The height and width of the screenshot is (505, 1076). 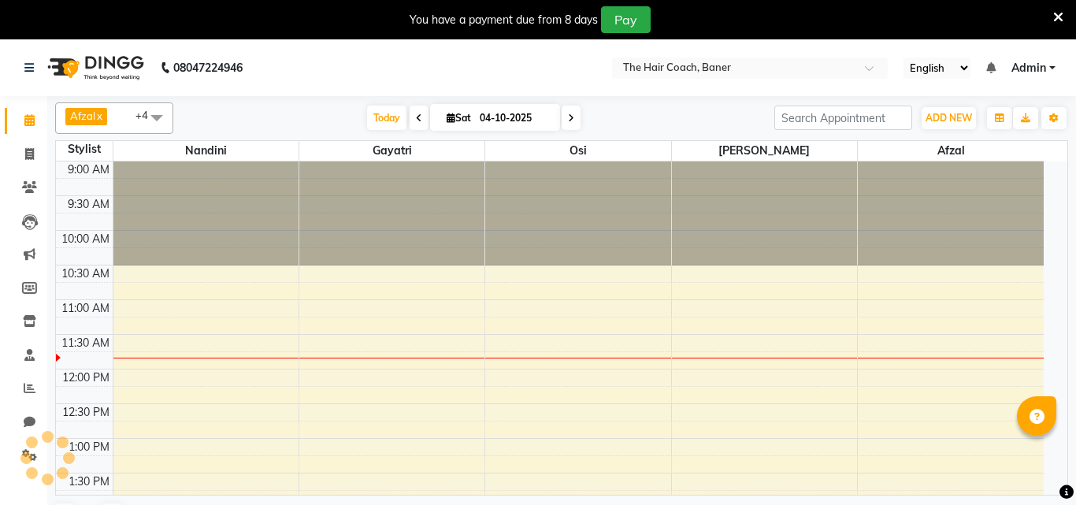 What do you see at coordinates (88, 169) in the screenshot?
I see `div: 9:00 AM` at bounding box center [88, 169].